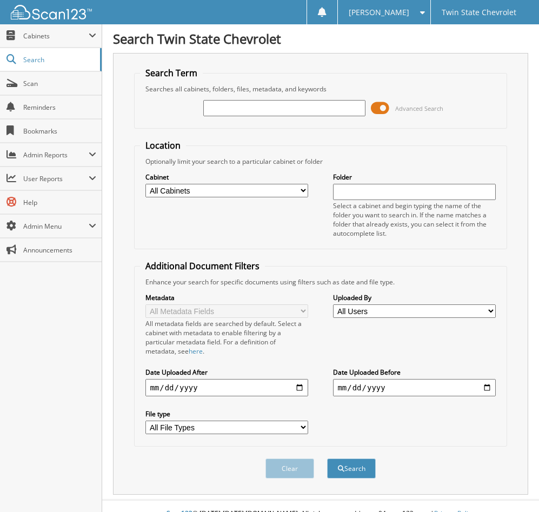 This screenshot has width=539, height=512. What do you see at coordinates (414, 177) in the screenshot?
I see `label: Folder` at bounding box center [414, 177].